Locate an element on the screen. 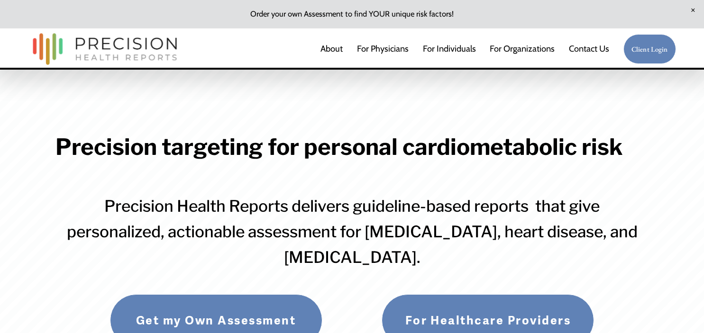 The width and height of the screenshot is (704, 333). a: Contact Us is located at coordinates (589, 49).